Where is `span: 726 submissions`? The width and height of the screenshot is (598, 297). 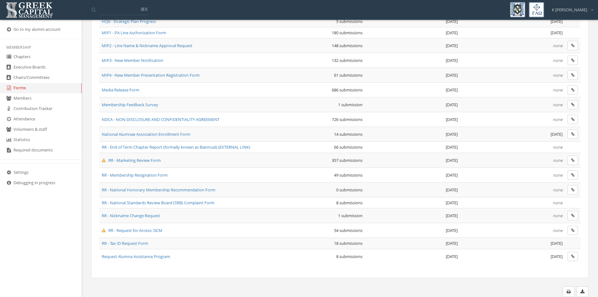 span: 726 submissions is located at coordinates (347, 119).